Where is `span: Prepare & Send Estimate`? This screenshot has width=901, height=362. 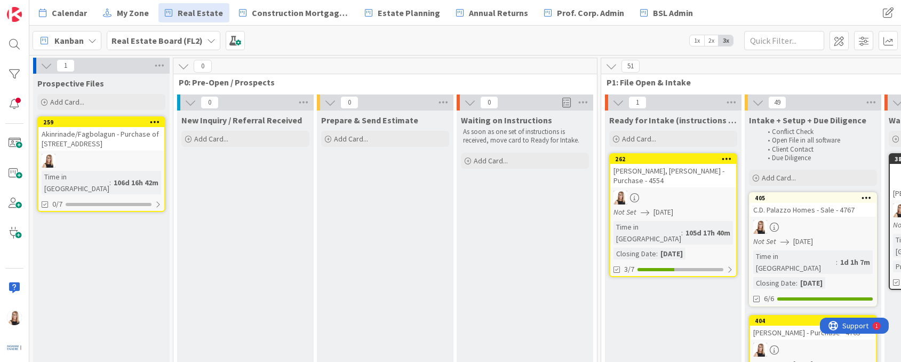
span: Prepare & Send Estimate is located at coordinates (370, 120).